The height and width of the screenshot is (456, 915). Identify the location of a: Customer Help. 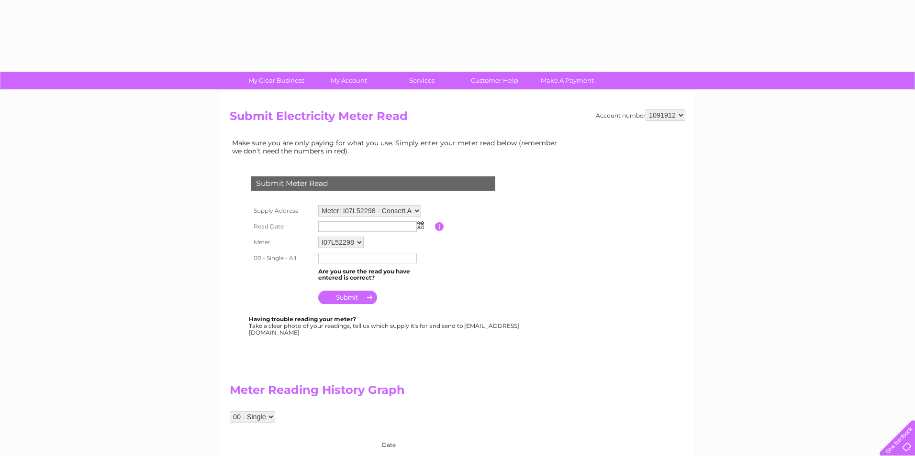
(494, 80).